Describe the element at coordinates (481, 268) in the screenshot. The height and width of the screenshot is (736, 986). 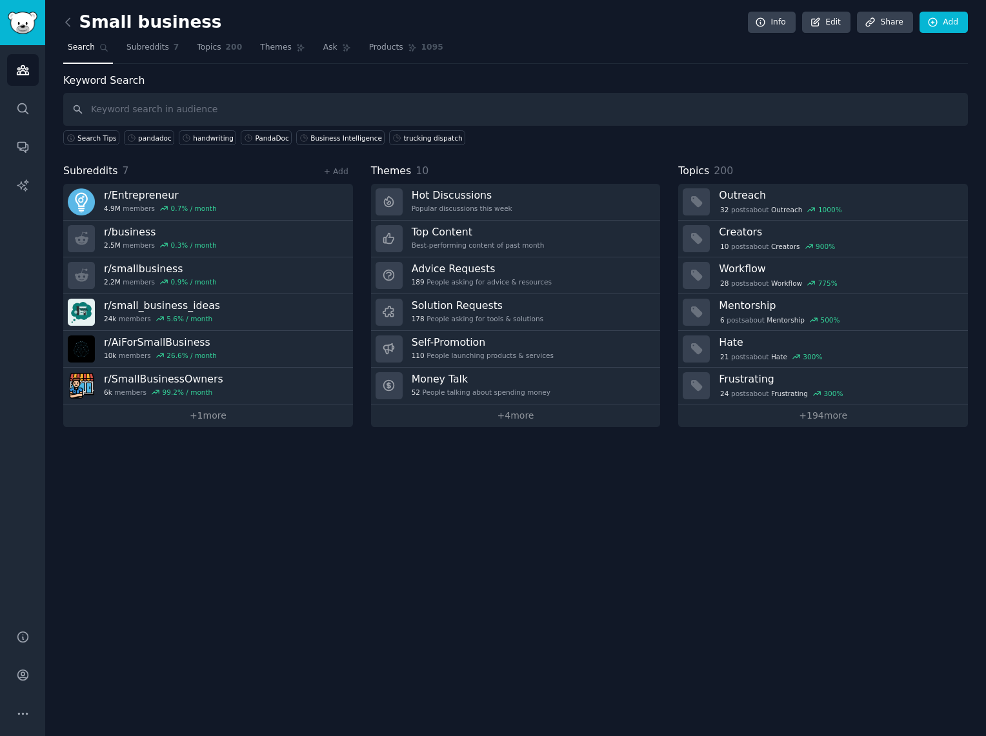
I see `h3: Advice Requests` at that location.